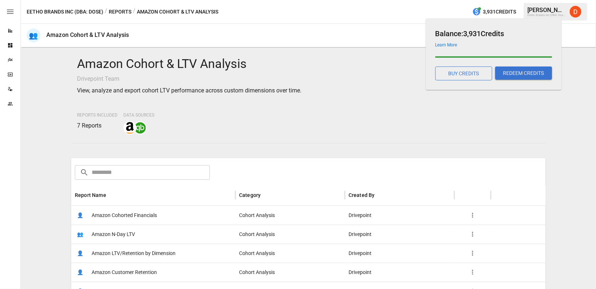 The height and width of the screenshot is (289, 596). What do you see at coordinates (124, 215) in the screenshot?
I see `span: Amazon Cohorted Financials` at bounding box center [124, 215].